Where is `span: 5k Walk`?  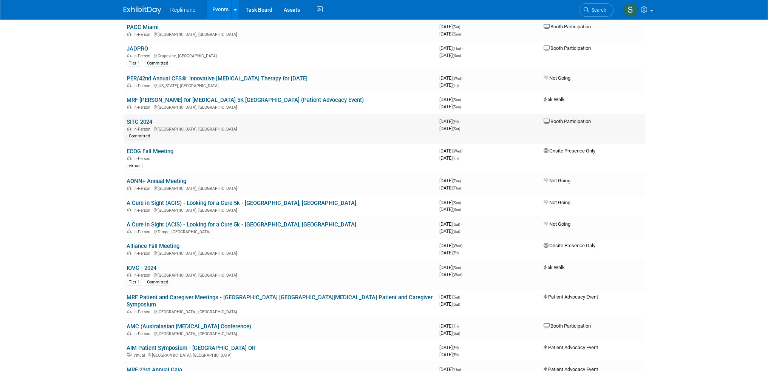 span: 5k Walk is located at coordinates (554, 267).